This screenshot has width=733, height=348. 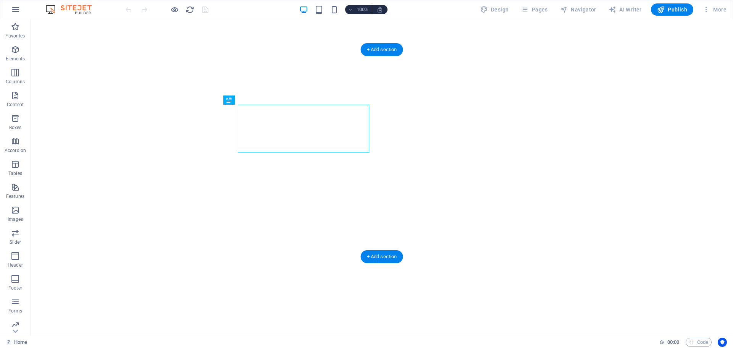 I want to click on p: Forms, so click(x=15, y=311).